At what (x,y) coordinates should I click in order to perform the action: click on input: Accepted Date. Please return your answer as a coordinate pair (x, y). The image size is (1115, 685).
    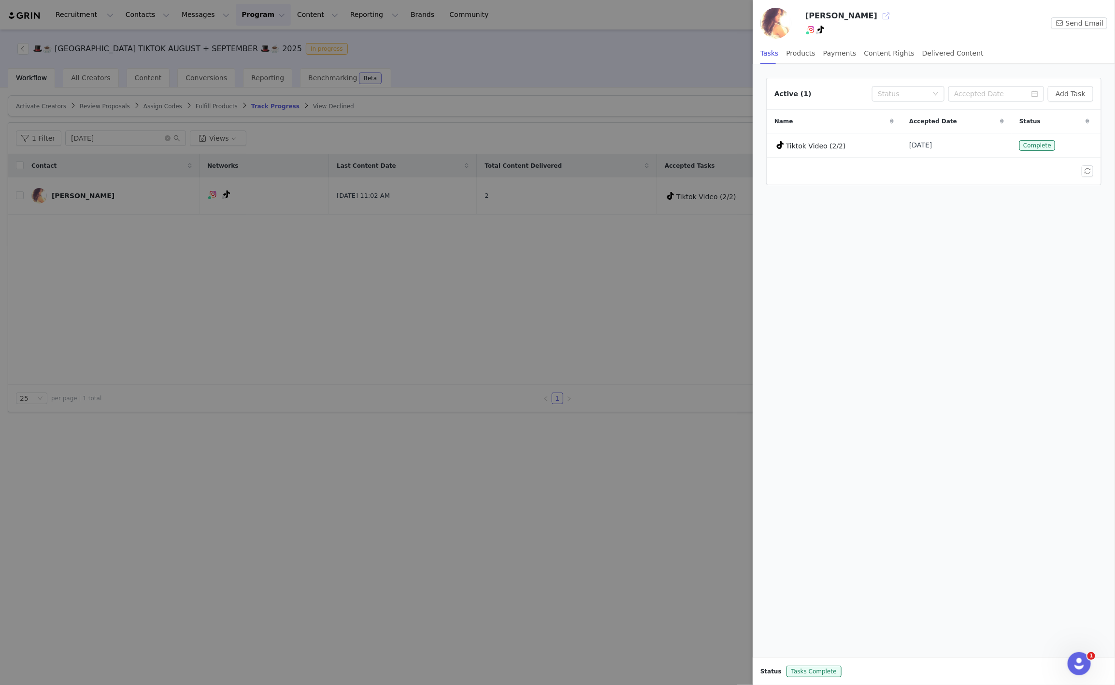
    Looking at the image, I should click on (997, 94).